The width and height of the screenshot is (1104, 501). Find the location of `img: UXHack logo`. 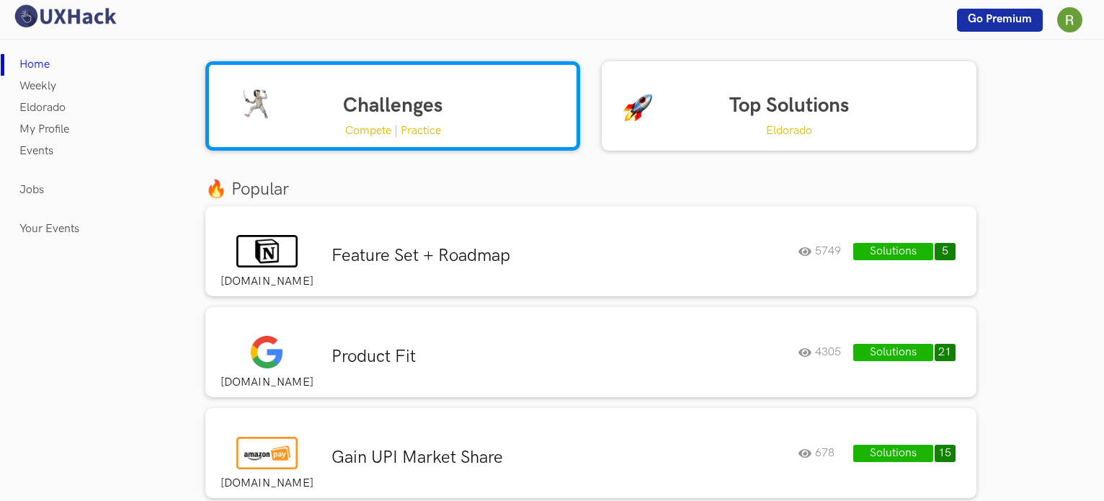

img: UXHack logo is located at coordinates (65, 16).